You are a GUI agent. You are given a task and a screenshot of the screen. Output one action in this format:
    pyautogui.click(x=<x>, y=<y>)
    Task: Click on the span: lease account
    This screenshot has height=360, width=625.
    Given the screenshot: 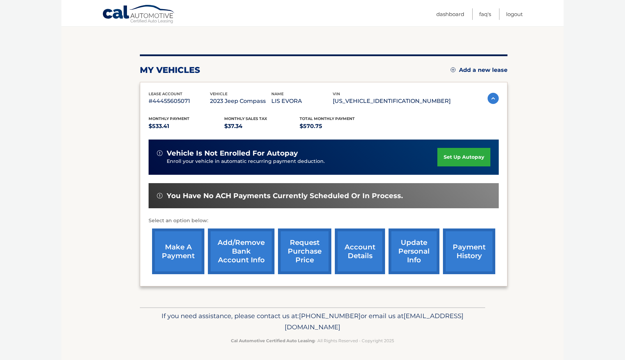 What is the action you would take?
    pyautogui.click(x=165, y=94)
    